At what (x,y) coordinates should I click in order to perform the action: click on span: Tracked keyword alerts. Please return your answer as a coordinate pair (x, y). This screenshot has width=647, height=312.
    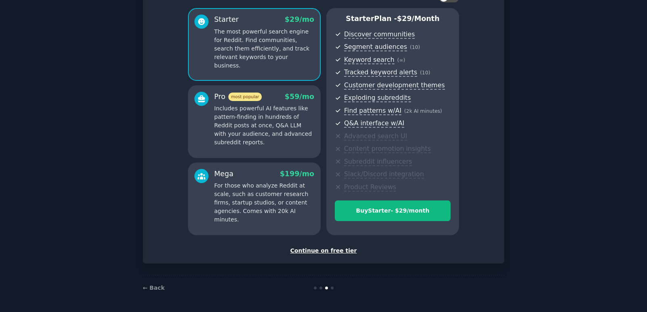
    Looking at the image, I should click on (381, 72).